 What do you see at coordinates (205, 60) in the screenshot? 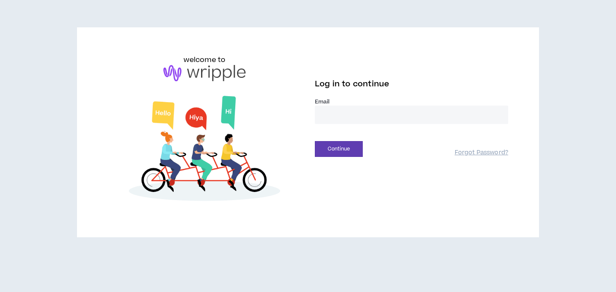
I see `h6: welcome to` at bounding box center [205, 60].